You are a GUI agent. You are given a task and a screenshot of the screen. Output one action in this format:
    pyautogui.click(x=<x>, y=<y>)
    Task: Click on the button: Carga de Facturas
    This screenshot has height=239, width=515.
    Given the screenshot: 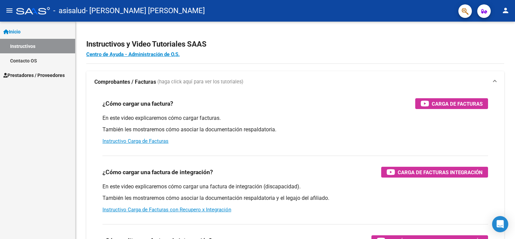 What is the action you would take?
    pyautogui.click(x=452, y=104)
    